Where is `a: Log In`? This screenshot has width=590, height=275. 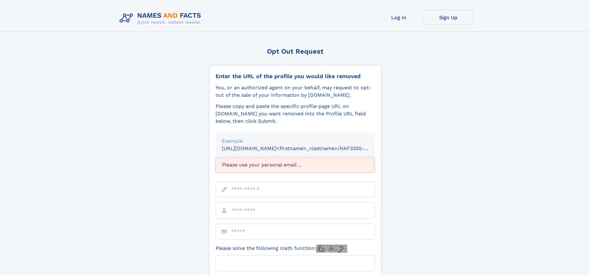 a: Log In is located at coordinates (399, 17).